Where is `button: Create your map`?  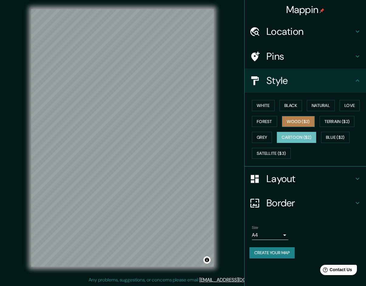
button: Create your map is located at coordinates (272, 253).